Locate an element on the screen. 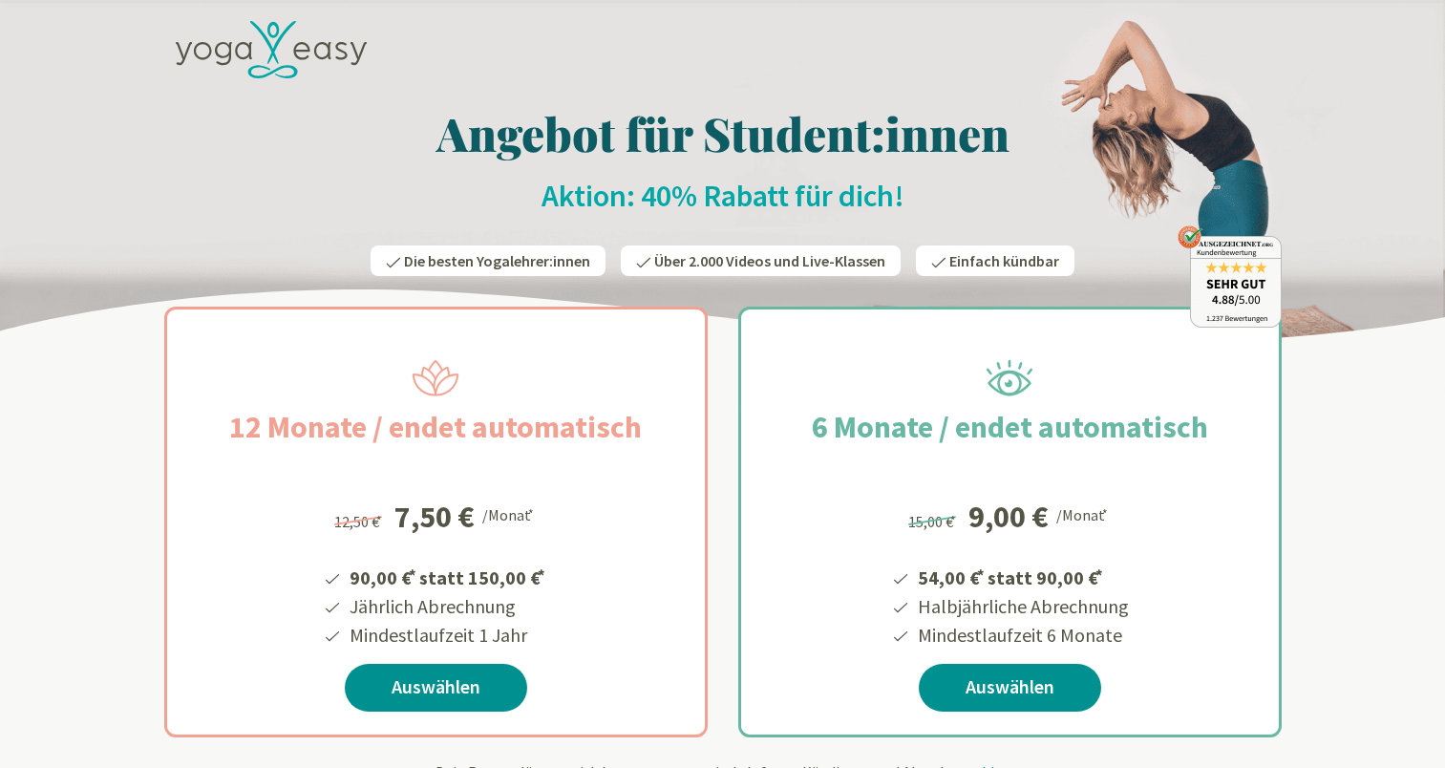 The width and height of the screenshot is (1445, 768). h2: 6 Monate / endet automatisch is located at coordinates (1010, 427).